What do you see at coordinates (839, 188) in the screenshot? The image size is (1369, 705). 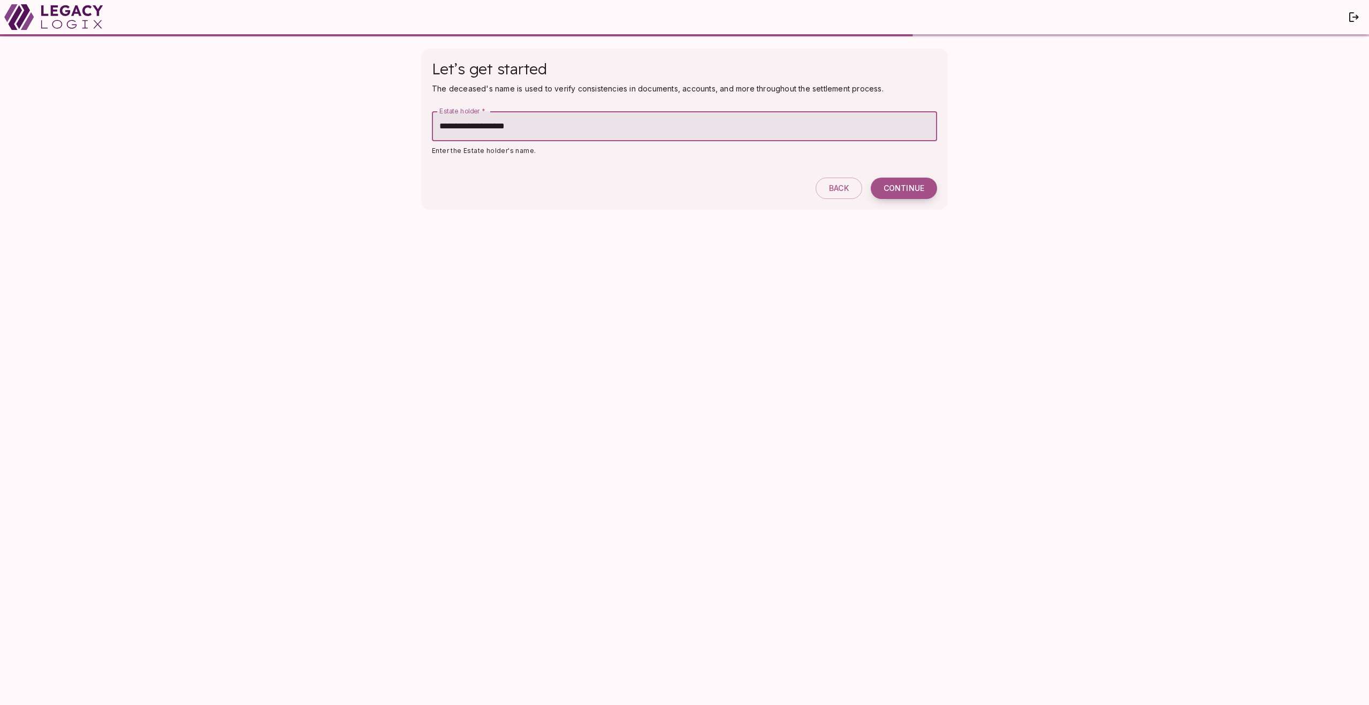 I see `span: Back` at bounding box center [839, 188].